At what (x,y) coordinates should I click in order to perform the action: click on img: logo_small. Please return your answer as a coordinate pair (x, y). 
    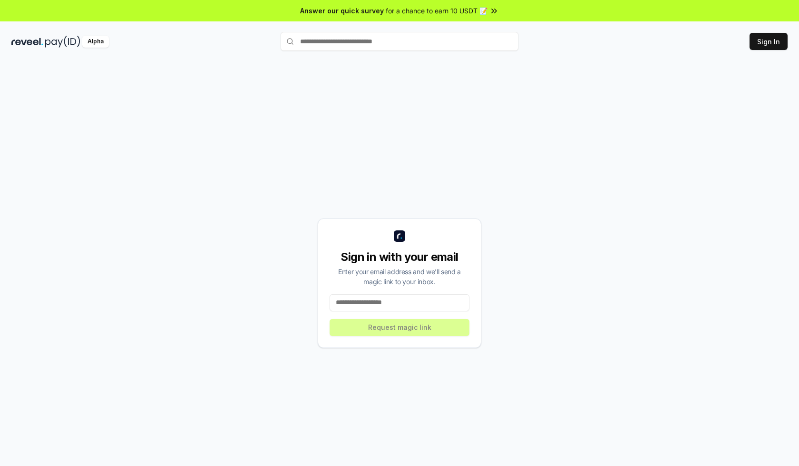
    Looking at the image, I should click on (400, 236).